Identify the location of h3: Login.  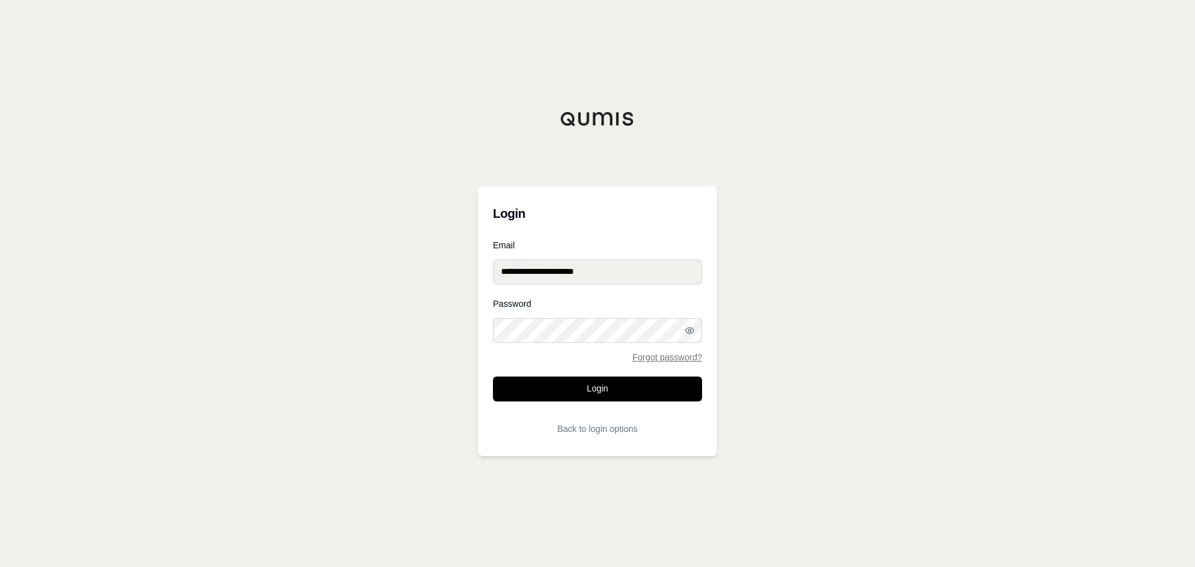
(597, 213).